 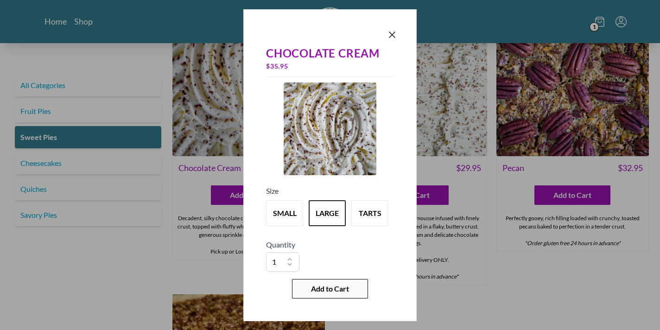 What do you see at coordinates (330, 66) in the screenshot?
I see `div: $ 35.95` at bounding box center [330, 66].